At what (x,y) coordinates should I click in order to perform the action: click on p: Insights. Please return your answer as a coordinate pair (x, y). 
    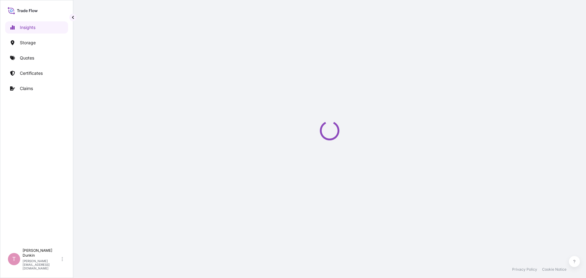
    Looking at the image, I should click on (27, 27).